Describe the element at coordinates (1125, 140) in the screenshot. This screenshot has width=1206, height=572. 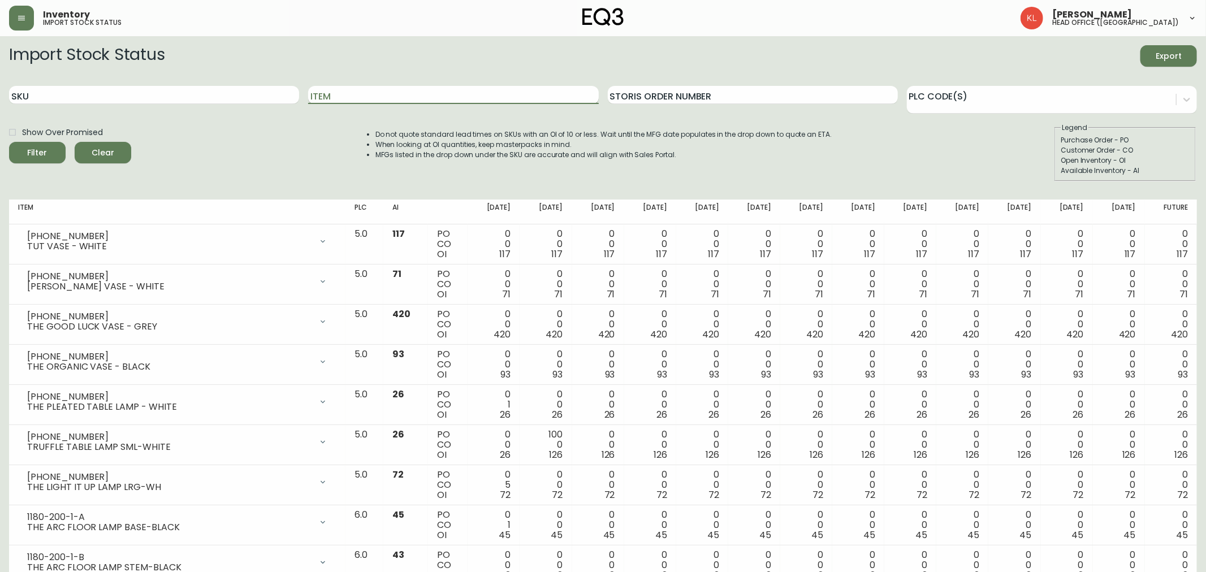
I see `div: Purchase Order - PO` at that location.